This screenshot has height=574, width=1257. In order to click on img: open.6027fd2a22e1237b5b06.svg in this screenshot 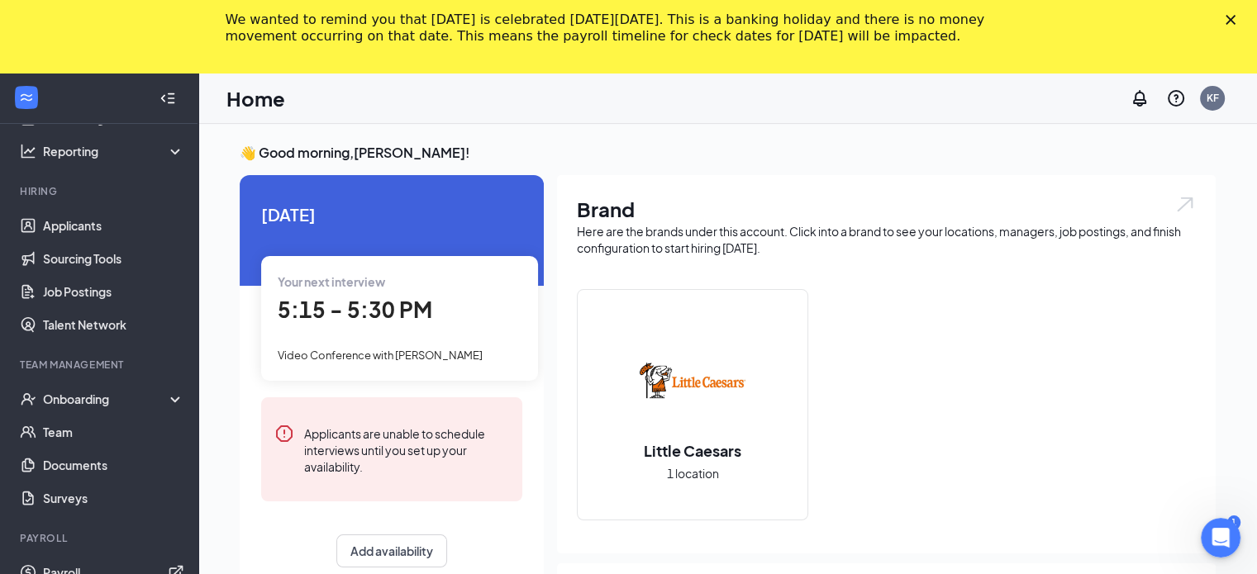, I will do `click(1185, 204)`.